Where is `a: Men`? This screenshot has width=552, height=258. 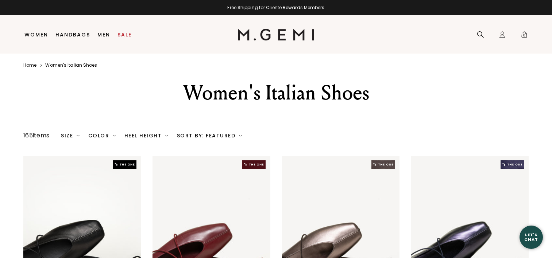
a: Men is located at coordinates (104, 35).